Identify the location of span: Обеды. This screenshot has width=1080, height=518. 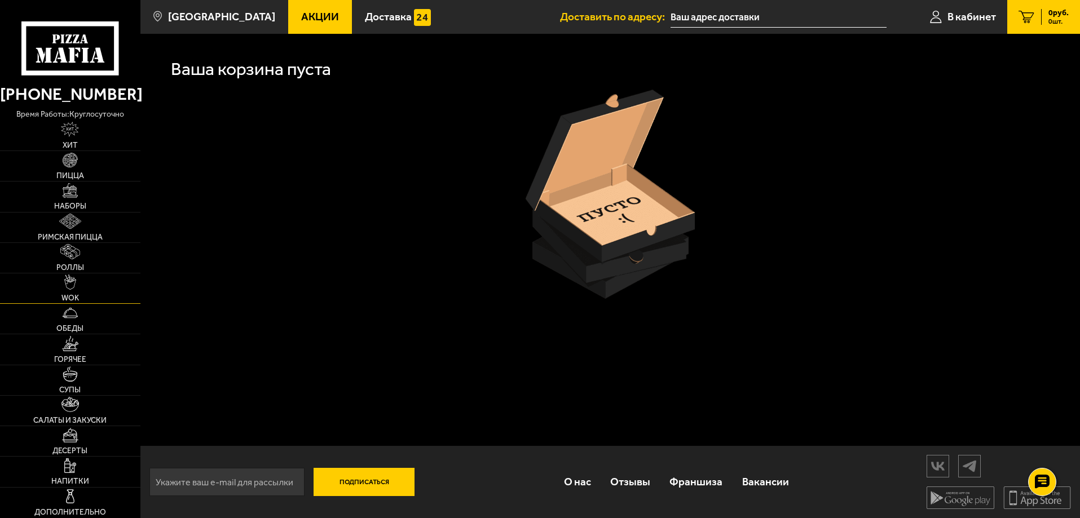
(70, 329).